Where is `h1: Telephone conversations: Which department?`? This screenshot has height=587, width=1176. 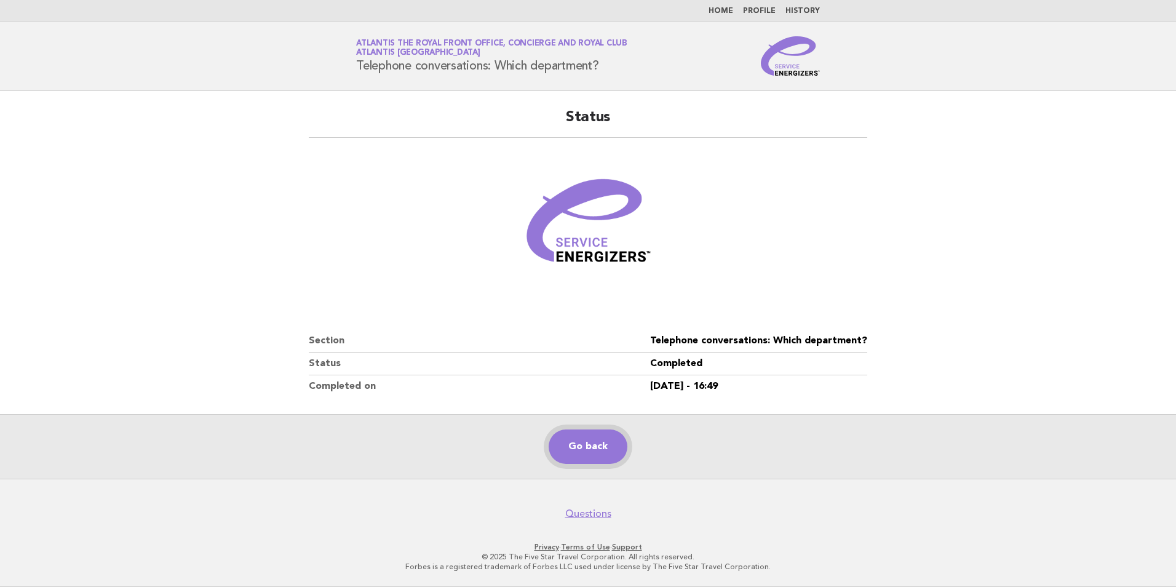 h1: Telephone conversations: Which department? is located at coordinates (491, 56).